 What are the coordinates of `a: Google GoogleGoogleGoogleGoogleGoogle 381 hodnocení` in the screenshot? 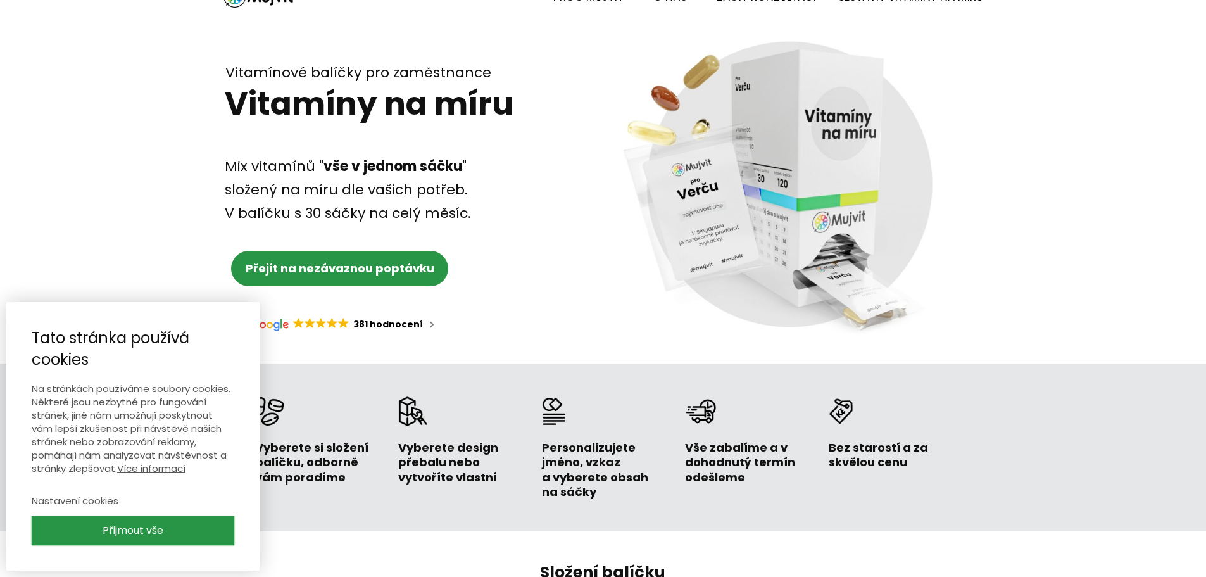 It's located at (342, 325).